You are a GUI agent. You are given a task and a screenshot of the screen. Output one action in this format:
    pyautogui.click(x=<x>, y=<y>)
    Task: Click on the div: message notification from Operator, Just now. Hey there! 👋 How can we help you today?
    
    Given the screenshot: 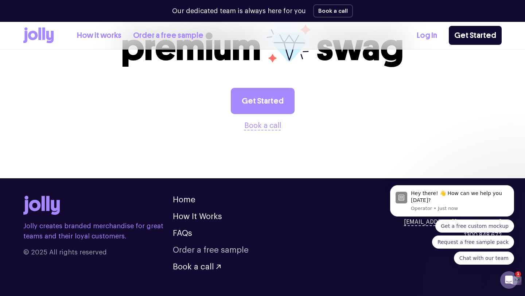 What is the action you would take?
    pyautogui.click(x=73, y=72)
    